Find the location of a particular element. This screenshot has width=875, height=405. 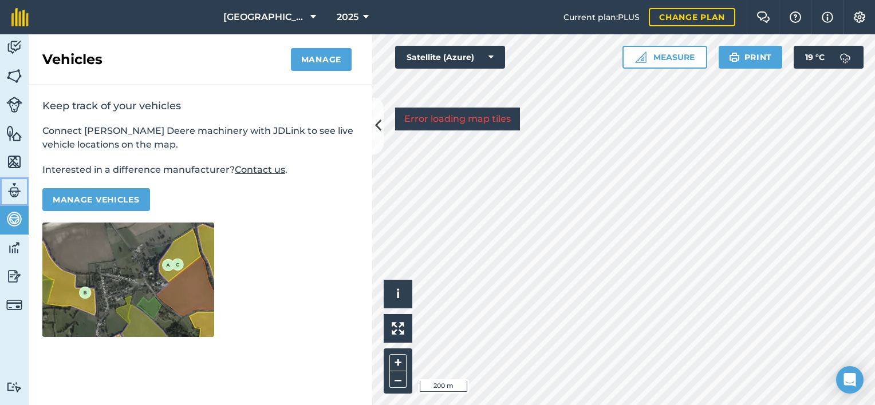

button: Manage is located at coordinates (321, 60).